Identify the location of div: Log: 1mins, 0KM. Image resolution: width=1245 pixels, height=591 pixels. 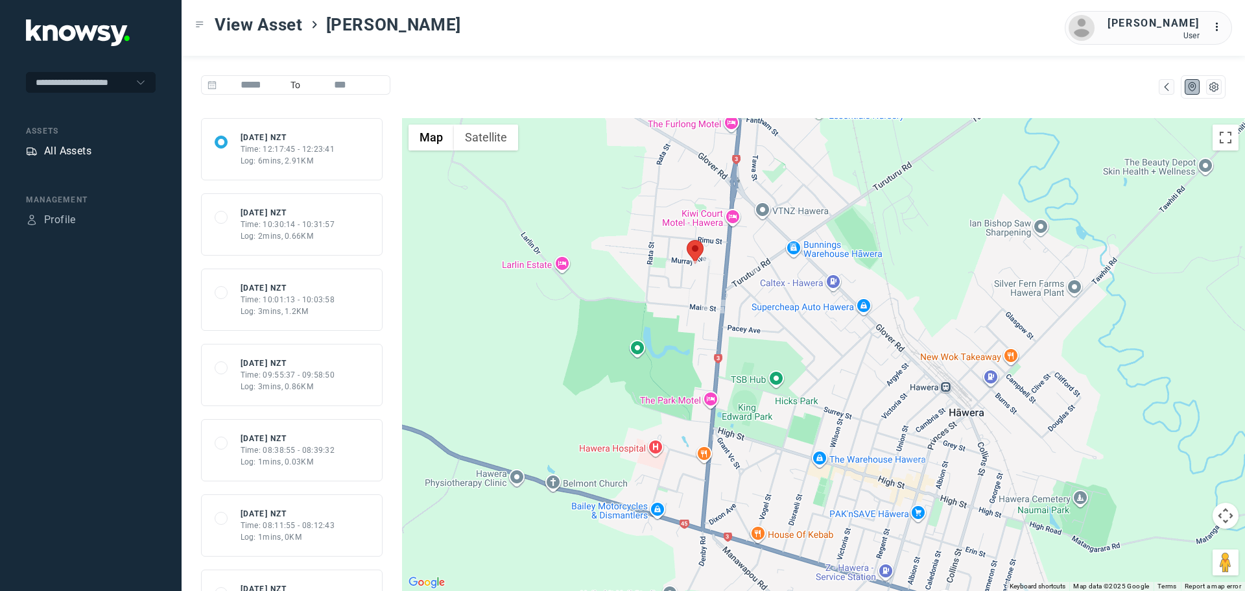
(288, 537).